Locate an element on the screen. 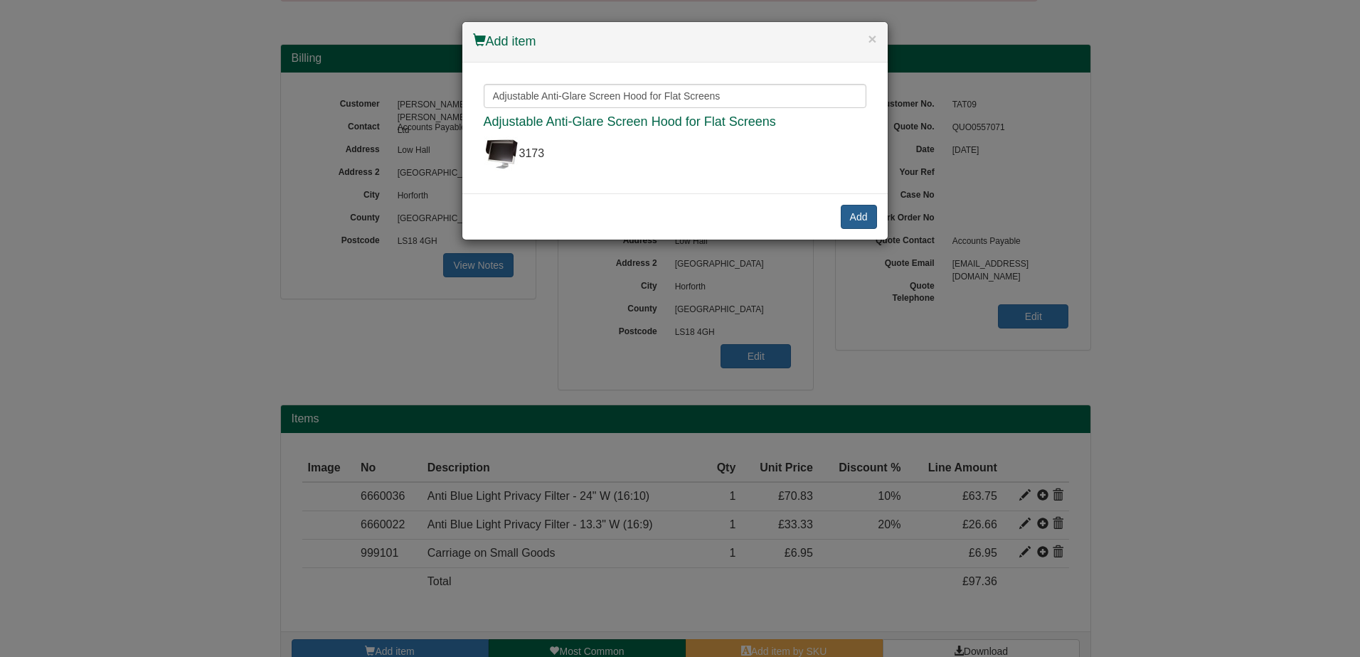  span: 3173 is located at coordinates (532, 153).